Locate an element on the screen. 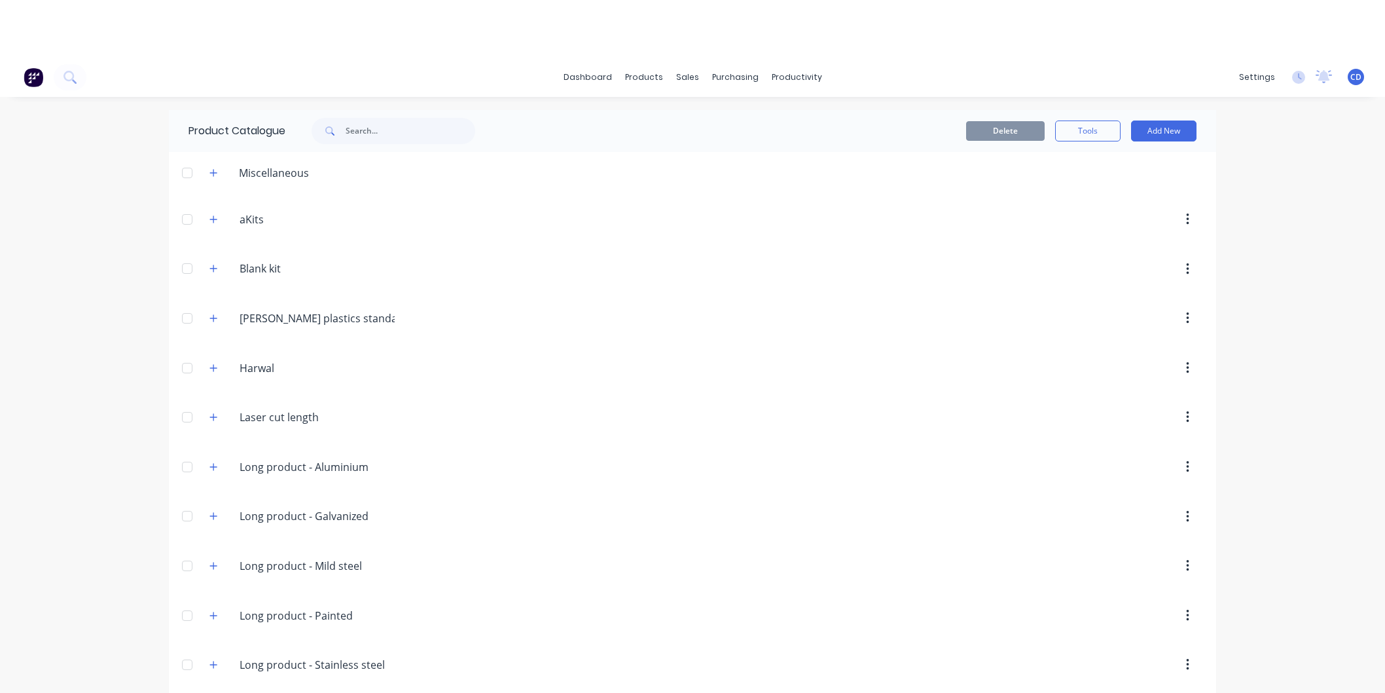 The width and height of the screenshot is (1385, 693). div: products is located at coordinates (644, 77).